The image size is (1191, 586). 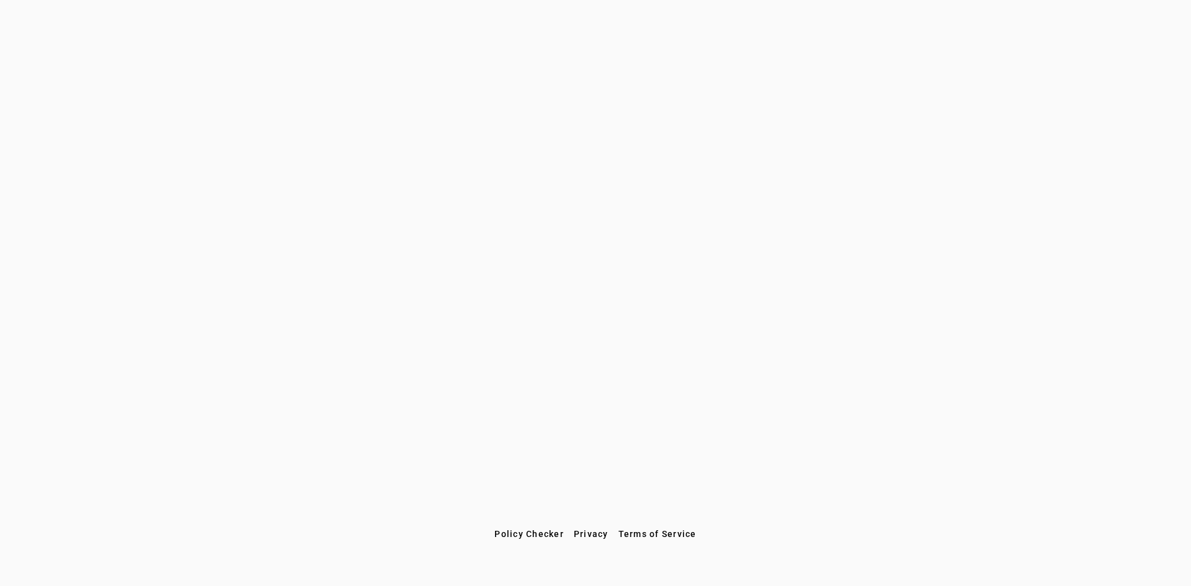 I want to click on span: Privacy, so click(x=591, y=534).